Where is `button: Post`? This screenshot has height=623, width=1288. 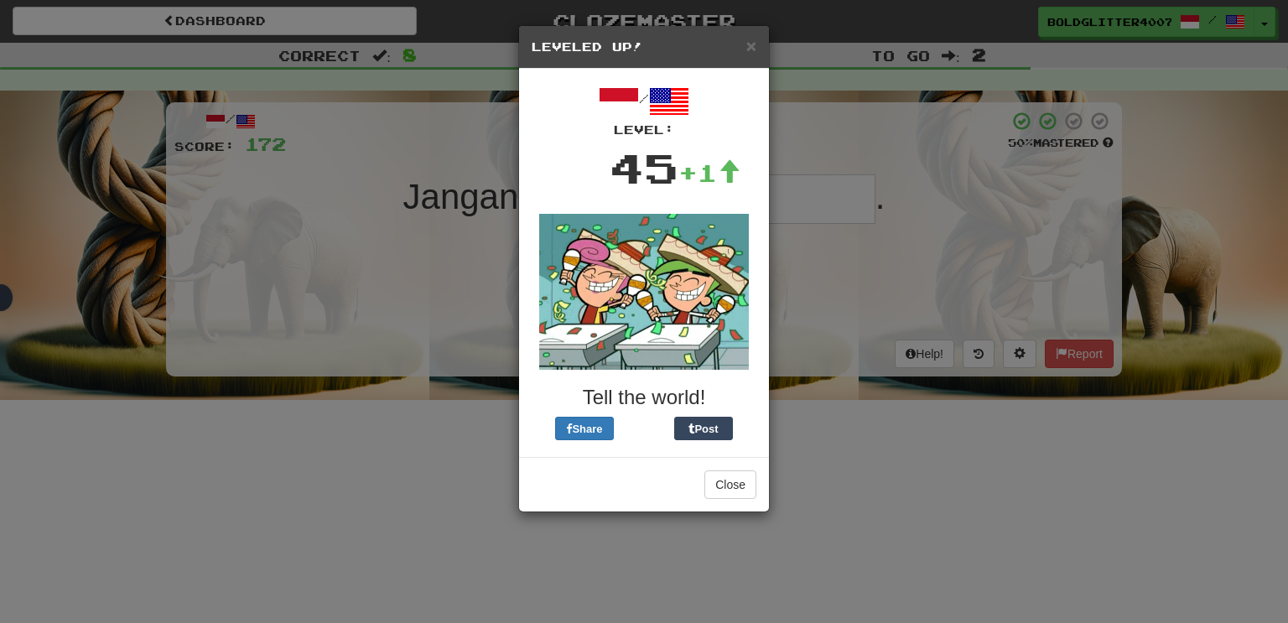 button: Post is located at coordinates (704, 429).